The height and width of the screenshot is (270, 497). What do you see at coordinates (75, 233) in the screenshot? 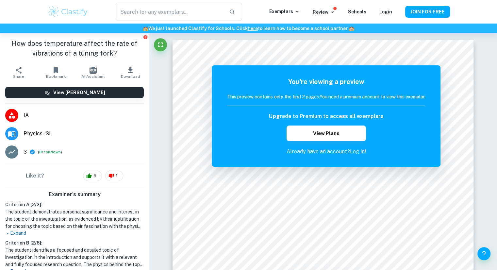
I see `p: Expand` at bounding box center [75, 233].